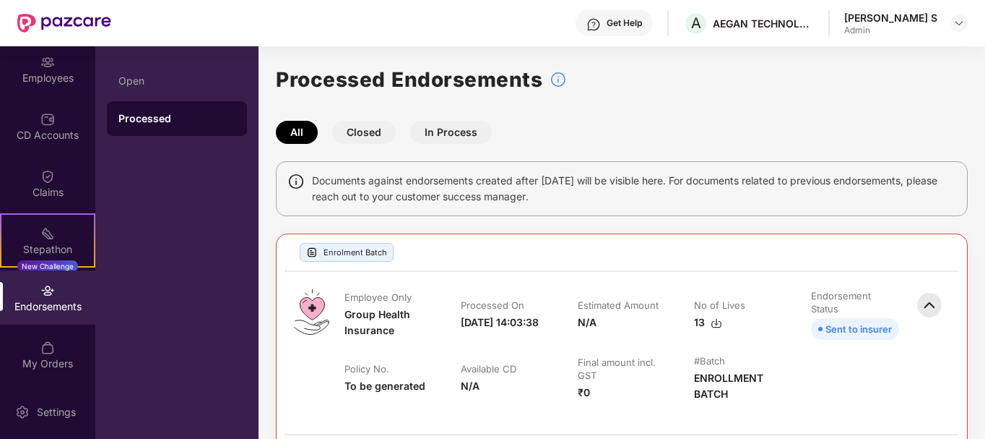 The width and height of the screenshot is (985, 439). What do you see at coordinates (48, 290) in the screenshot?
I see `img: svg+xml;base64,PHN2ZyBpZD0iRW5kb3JzZW1lbnRzIiB4bWxucz0iaHR0cDovL3d3dy53My5vcmcvMjAwMC9zdmciIHdpZH...` at bounding box center [48, 290].